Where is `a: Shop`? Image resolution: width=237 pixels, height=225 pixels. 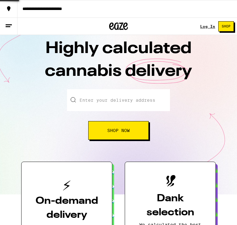
a: Shop is located at coordinates (226, 26).